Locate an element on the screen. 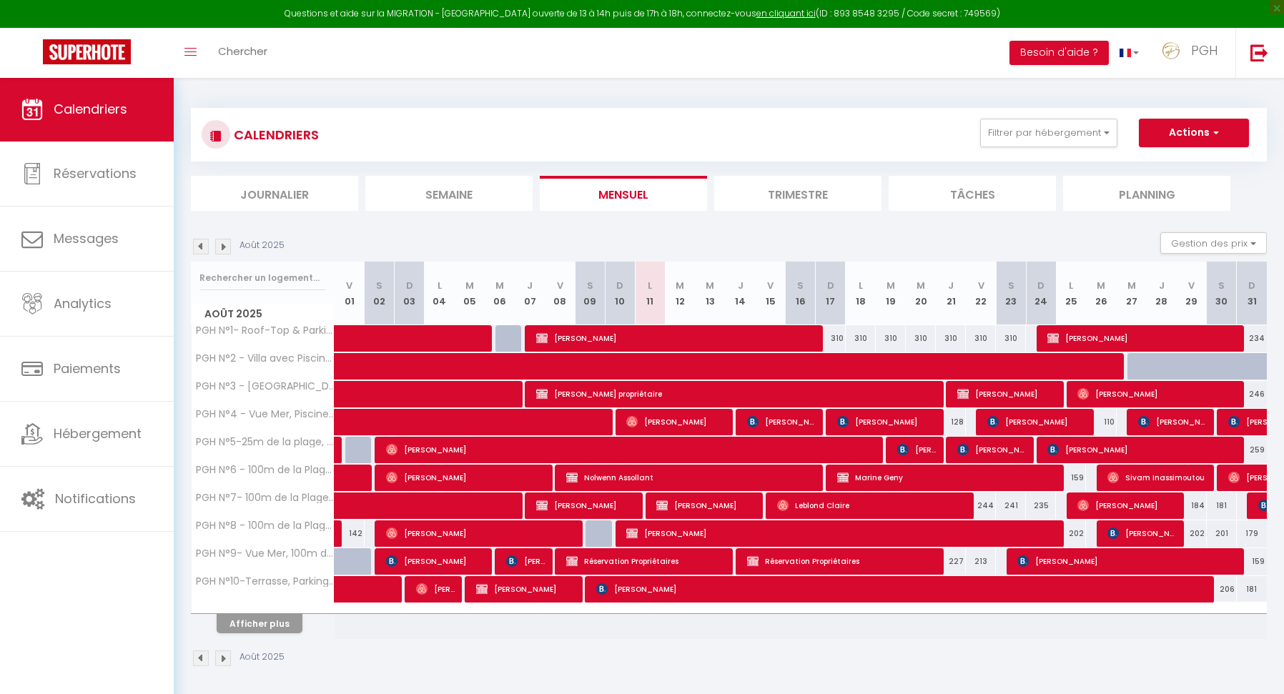  th: 11 is located at coordinates (650, 293).